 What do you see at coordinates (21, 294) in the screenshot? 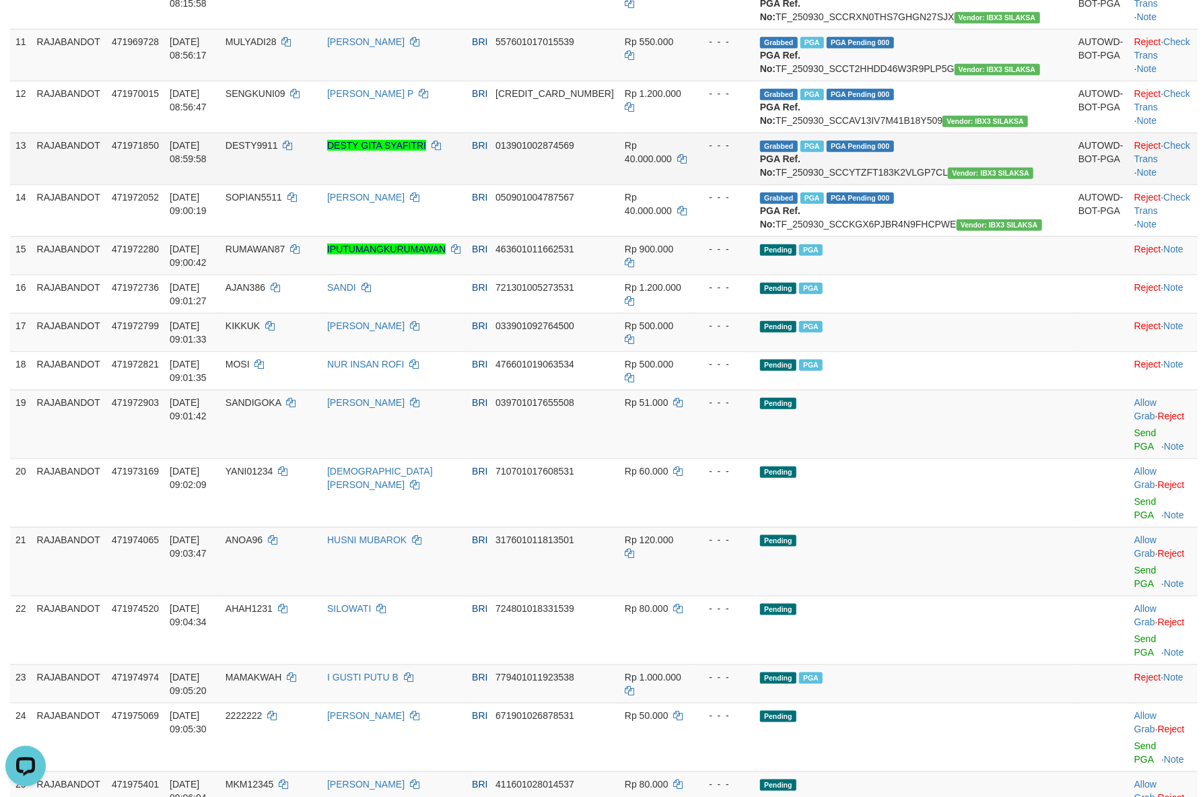
I see `td: 16` at bounding box center [21, 294].